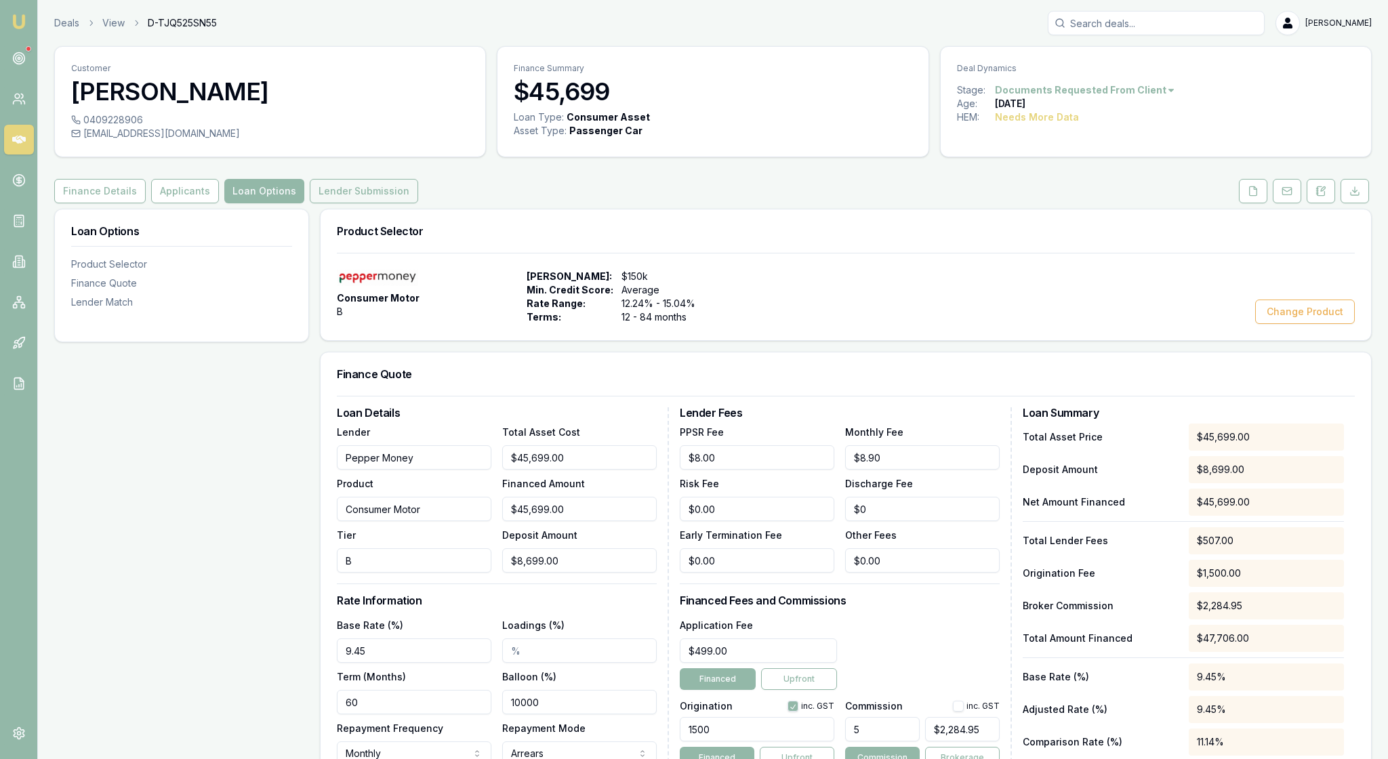 This screenshot has width=1388, height=759. I want to click on span: Average, so click(666, 290).